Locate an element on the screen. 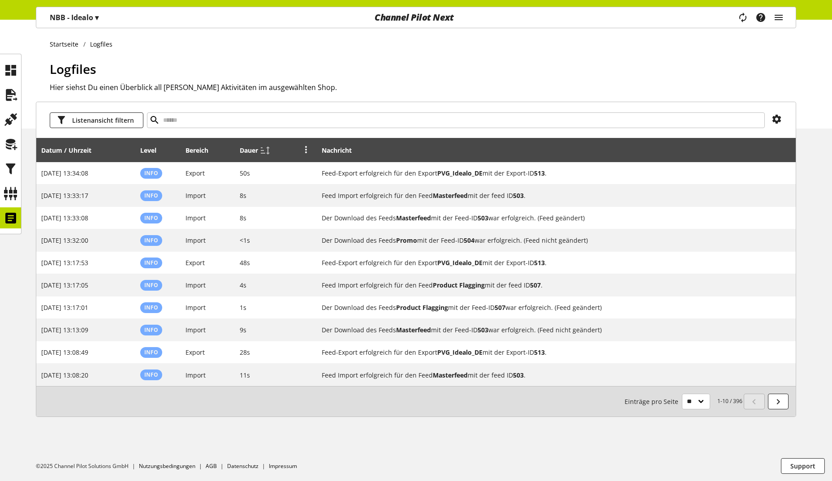 The width and height of the screenshot is (832, 481). h2: Der Download des Feeds Masterfeed mit der Feed-ID 503 war erfolgreich. (Feed geändert) is located at coordinates (548, 218).